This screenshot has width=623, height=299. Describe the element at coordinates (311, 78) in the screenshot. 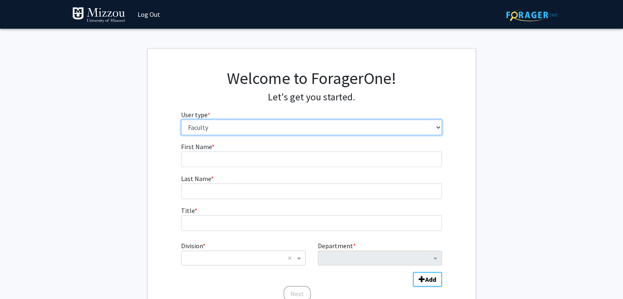

I see `h1: Welcome to ForagerOne!` at that location.